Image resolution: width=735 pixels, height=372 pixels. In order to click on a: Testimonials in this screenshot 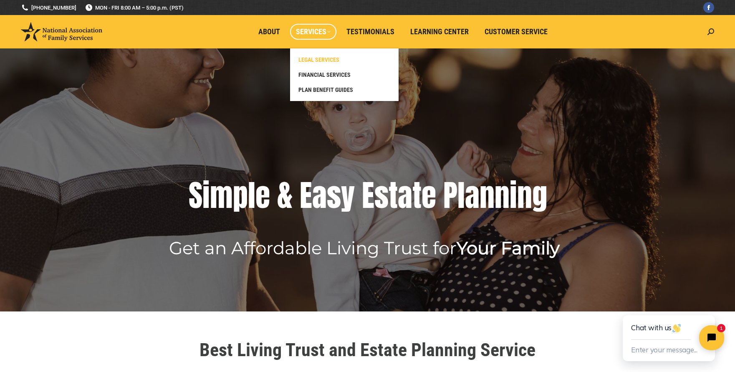, I will do `click(370, 32)`.